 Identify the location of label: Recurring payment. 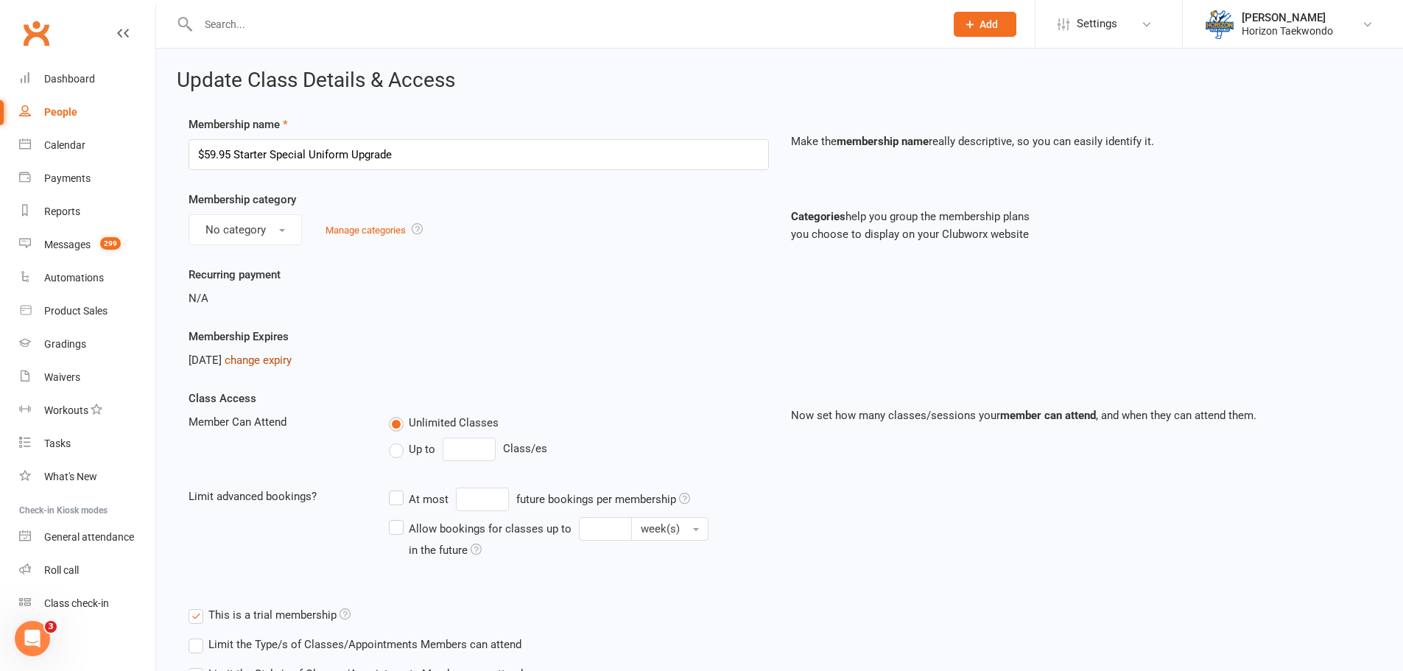
(234, 275).